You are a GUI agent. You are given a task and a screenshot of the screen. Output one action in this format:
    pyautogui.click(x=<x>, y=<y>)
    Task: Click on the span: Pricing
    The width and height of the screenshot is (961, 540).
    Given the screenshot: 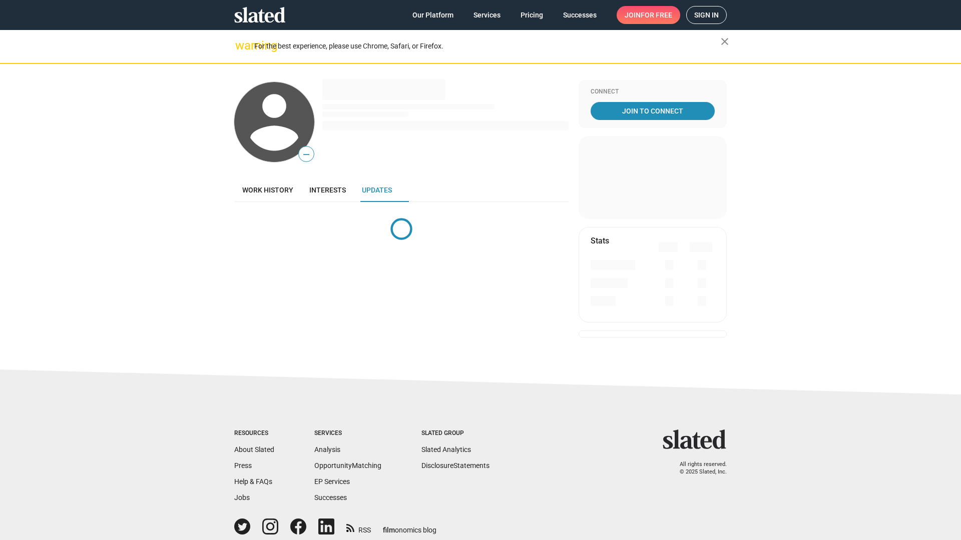 What is the action you would take?
    pyautogui.click(x=531, y=15)
    